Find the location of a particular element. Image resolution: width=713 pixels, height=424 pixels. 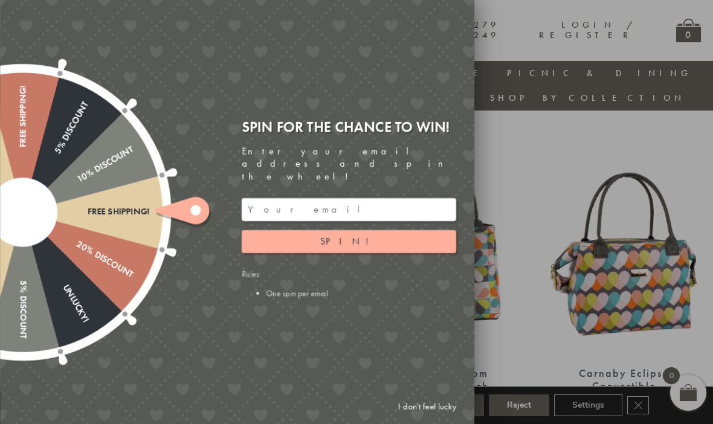

div: 10% Discount is located at coordinates (77, 181).